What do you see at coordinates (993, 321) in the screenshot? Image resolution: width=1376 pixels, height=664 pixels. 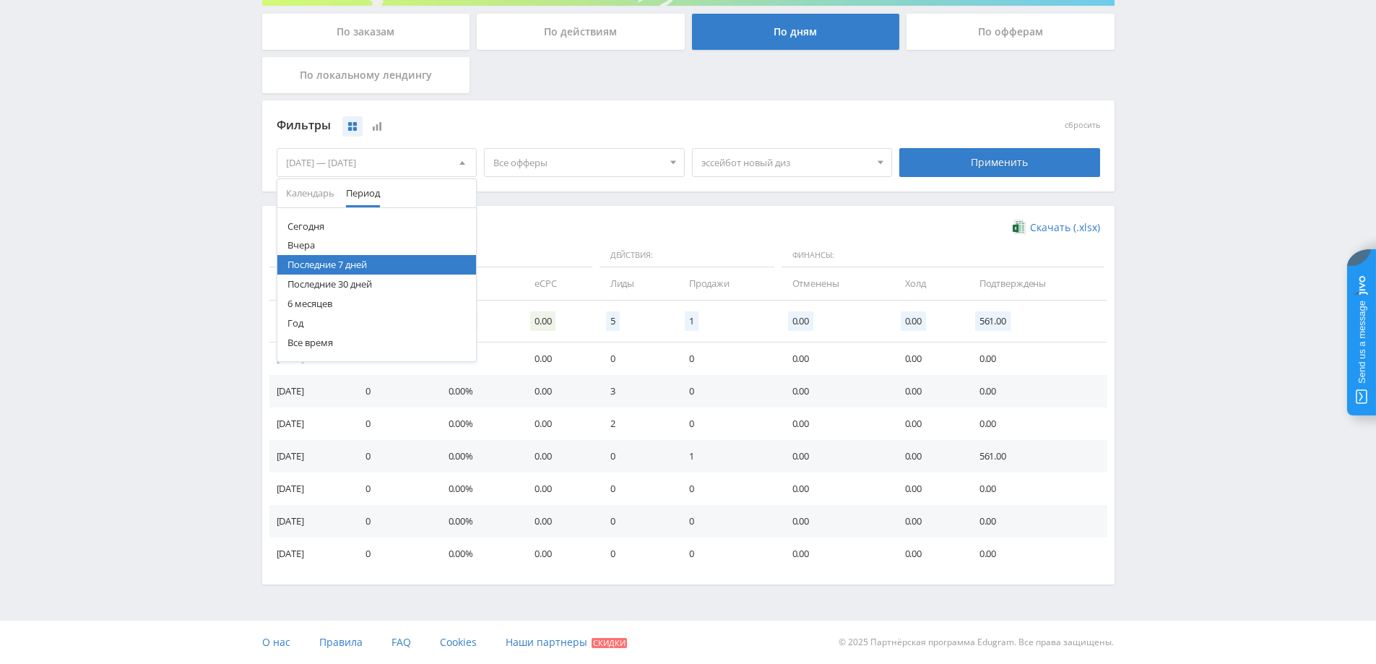 I see `span: 561.00` at bounding box center [993, 321].